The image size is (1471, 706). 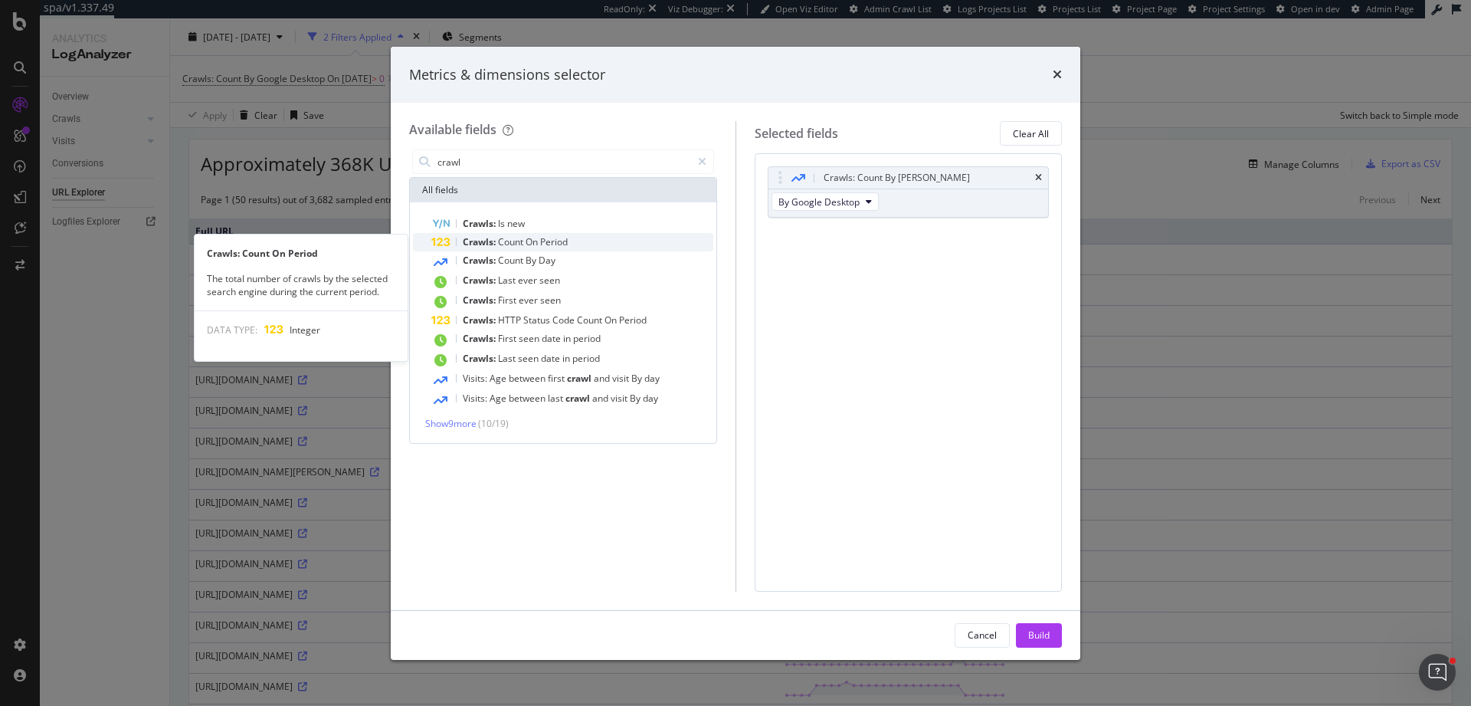 I want to click on span: new, so click(x=516, y=223).